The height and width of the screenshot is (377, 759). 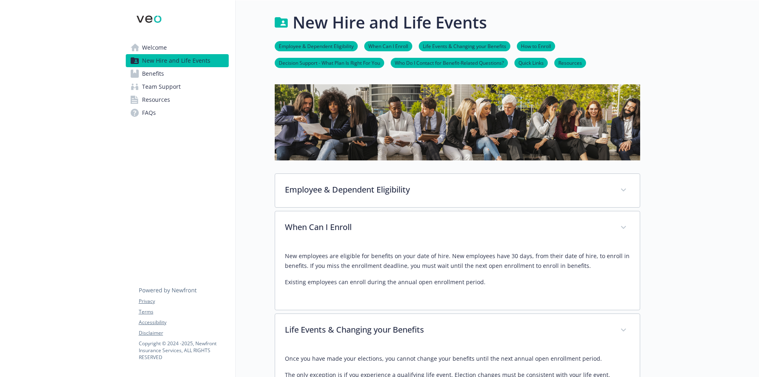 I want to click on p: New employees are eligible for benefits on your date of hire. New employees have 30 days, from th..., so click(x=457, y=261).